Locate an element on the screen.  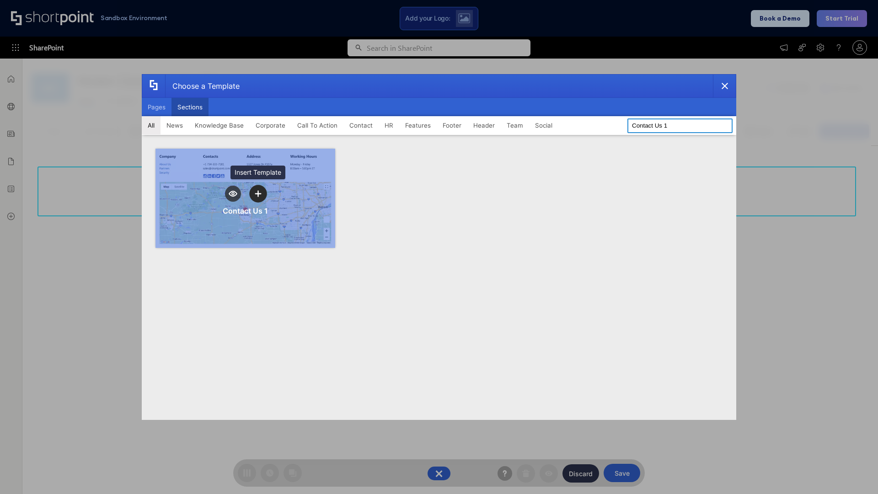
button: Contact is located at coordinates (361, 125).